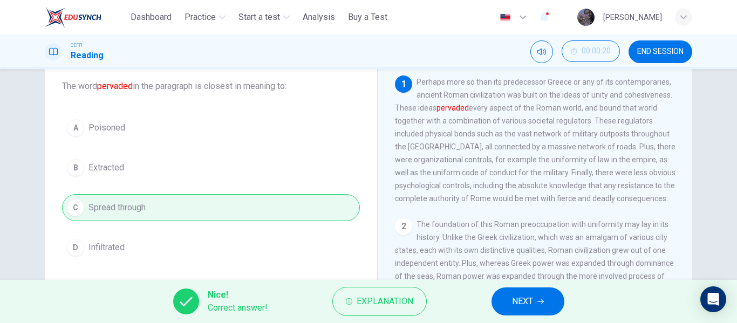 This screenshot has width=737, height=323. Describe the element at coordinates (319, 17) in the screenshot. I see `span: Analysis` at that location.